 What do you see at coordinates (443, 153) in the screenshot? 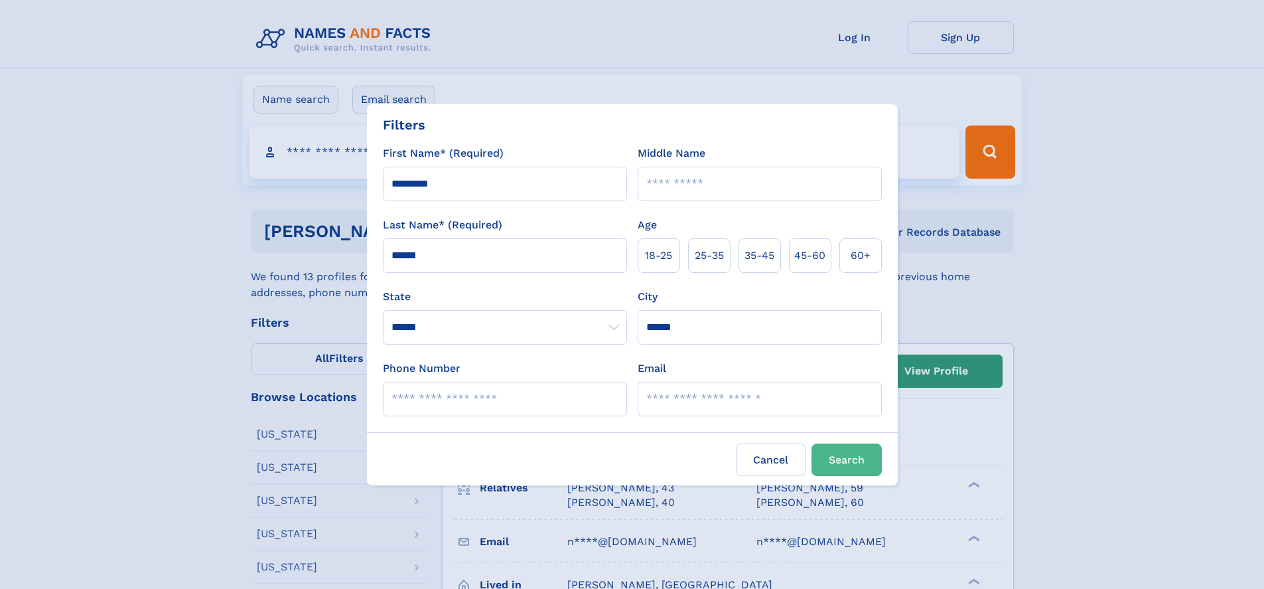
I see `label: First Name* (Required)` at bounding box center [443, 153].